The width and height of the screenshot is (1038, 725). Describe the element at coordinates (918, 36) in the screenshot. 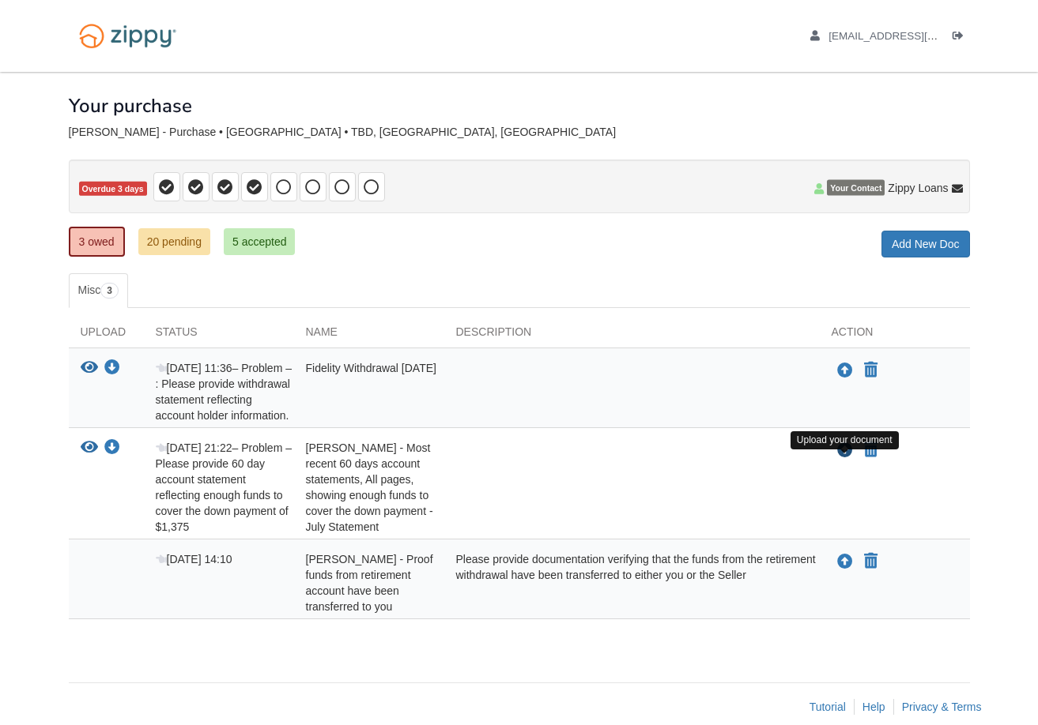

I see `span: rbnhemb@aol.com` at that location.